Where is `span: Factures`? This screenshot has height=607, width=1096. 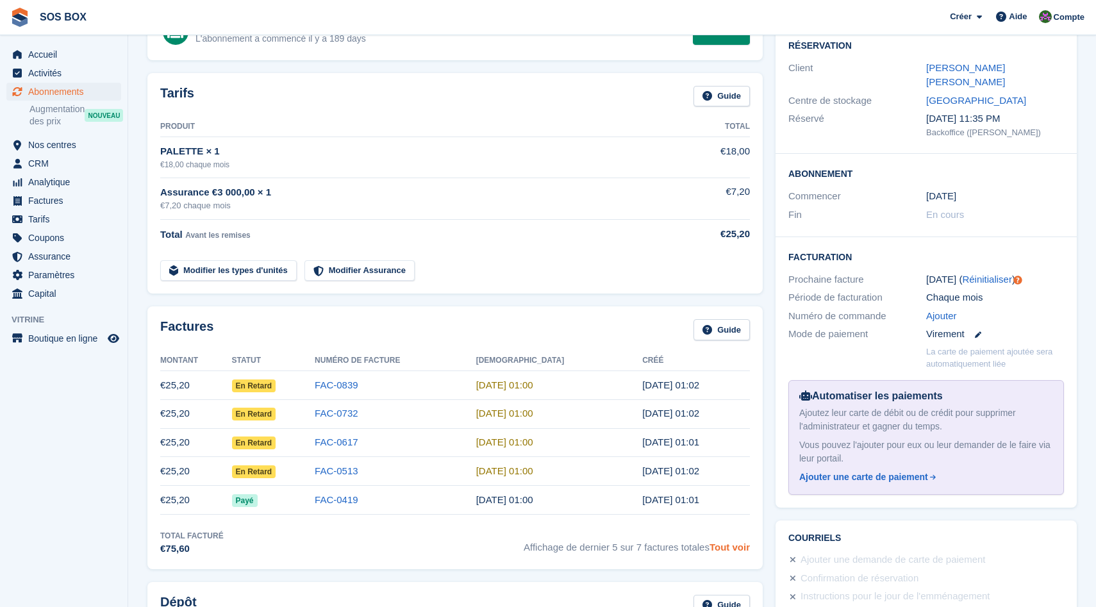 span: Factures is located at coordinates (67, 201).